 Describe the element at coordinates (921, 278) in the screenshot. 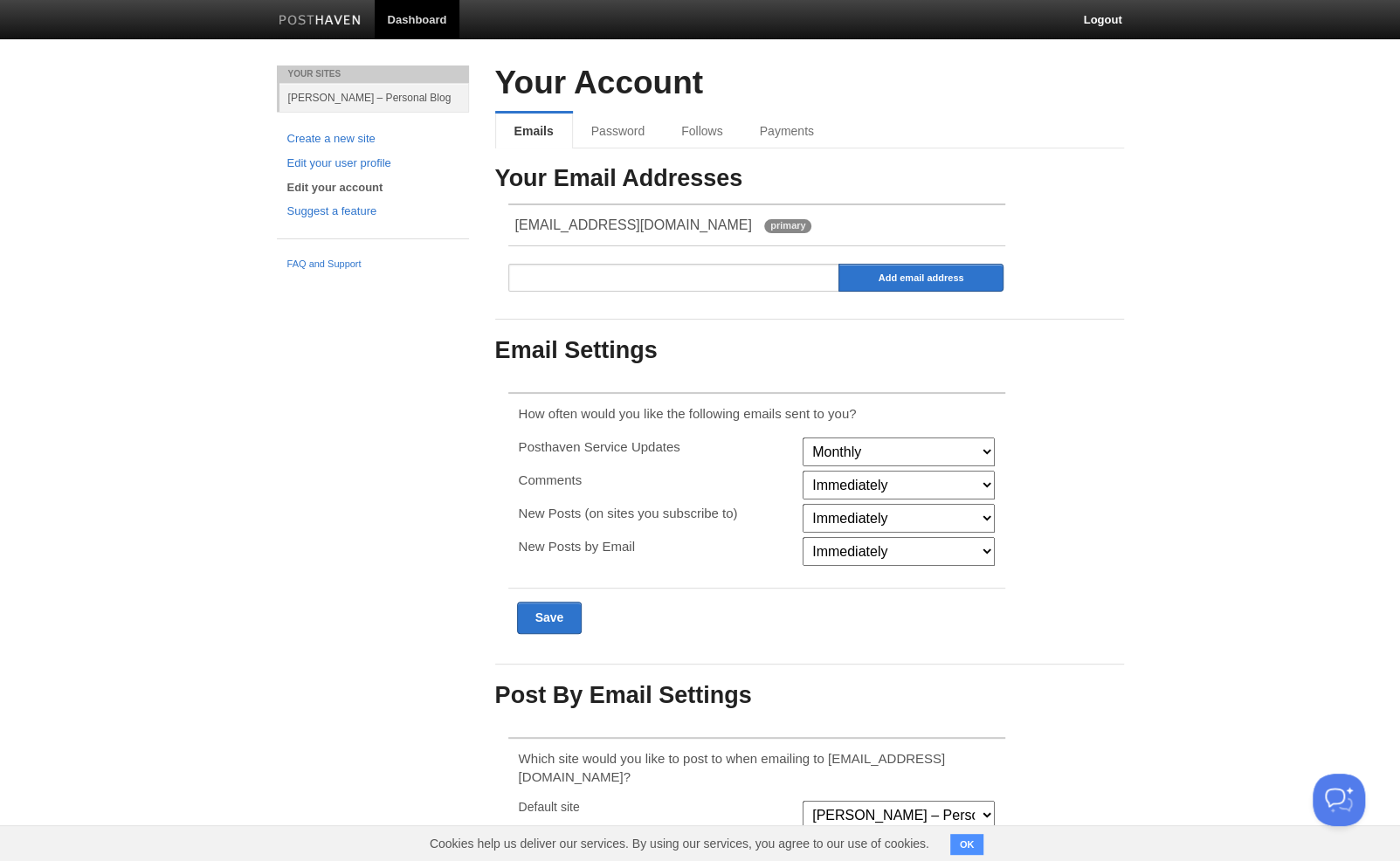

I see `input: Add email address` at that location.